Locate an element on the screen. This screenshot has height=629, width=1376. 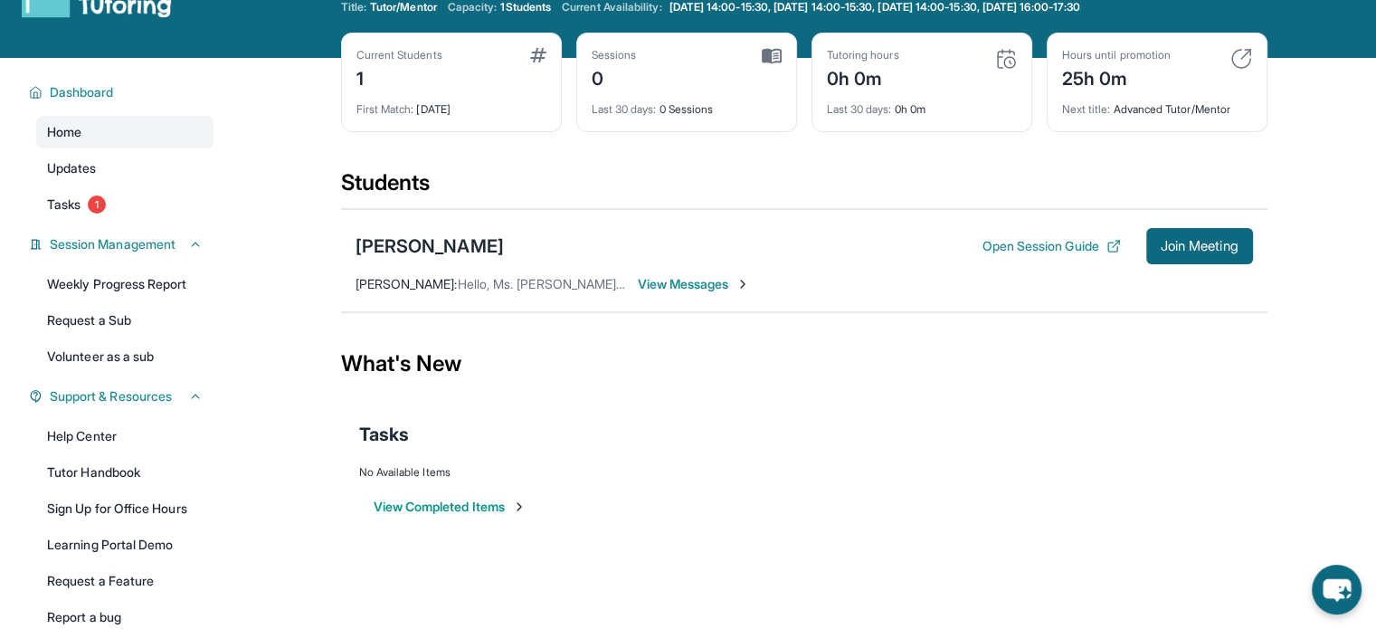
div: Hours until promotion is located at coordinates (1116, 55).